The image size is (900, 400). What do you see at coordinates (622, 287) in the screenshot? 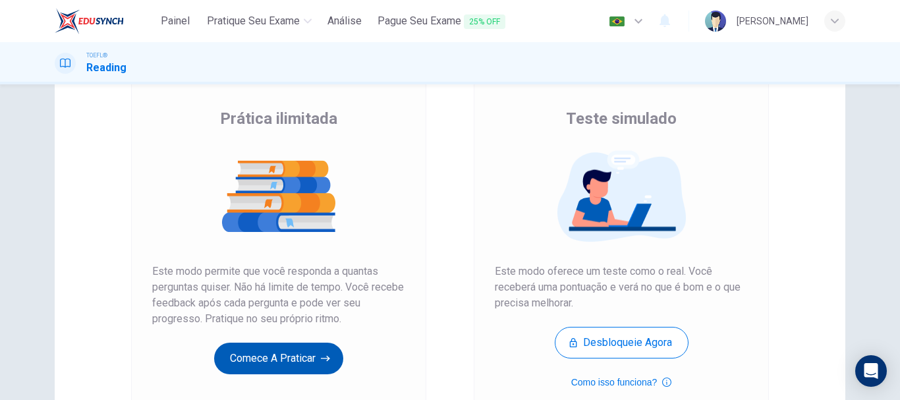
I see `span: Este modo oferece um teste como o real. Você receberá uma pontuação e verá no que é bom e o que p...` at bounding box center [622, 287].